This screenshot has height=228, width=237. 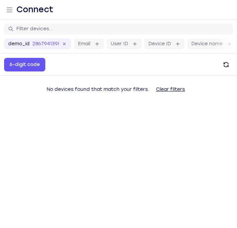 What do you see at coordinates (98, 89) in the screenshot?
I see `span: No devices found that match your filters.` at bounding box center [98, 89].